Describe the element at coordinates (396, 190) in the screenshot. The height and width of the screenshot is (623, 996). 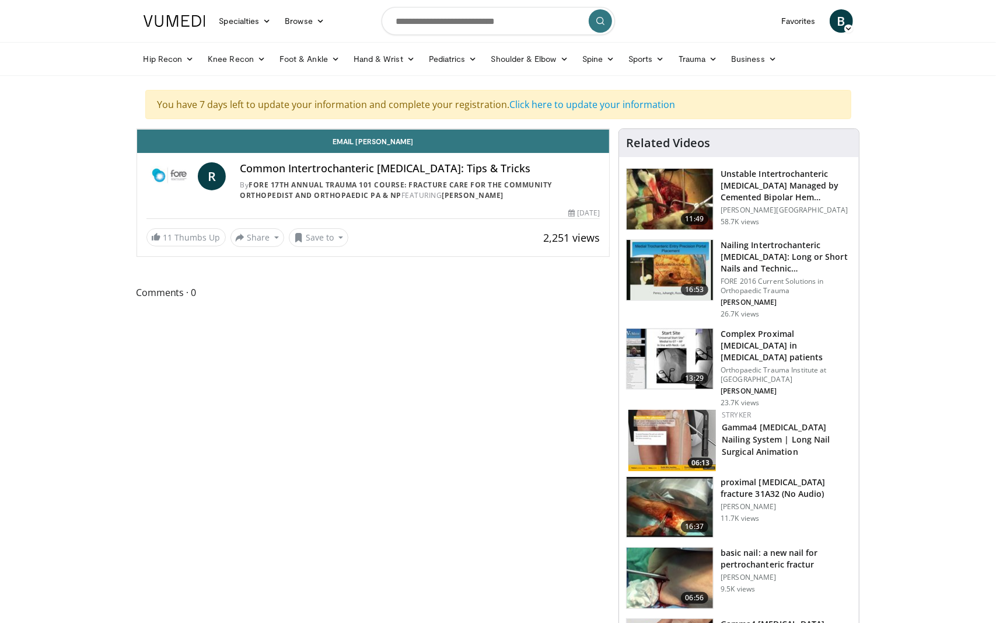
I see `a: FORE 17th Annual Trauma 101 Course: Fracture Care for the Community Orthopedist and Orthopaedic P...` at that location.